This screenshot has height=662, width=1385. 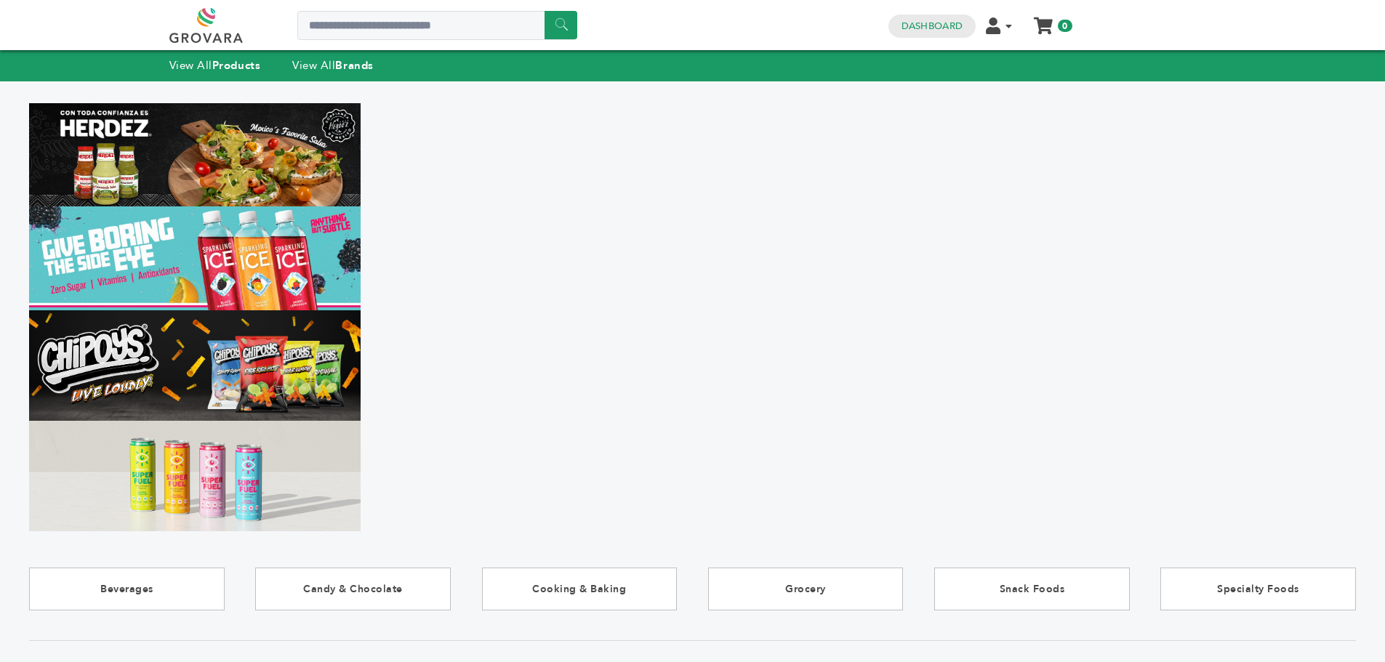 I want to click on img: Marketplace Top Banner 1, so click(x=195, y=155).